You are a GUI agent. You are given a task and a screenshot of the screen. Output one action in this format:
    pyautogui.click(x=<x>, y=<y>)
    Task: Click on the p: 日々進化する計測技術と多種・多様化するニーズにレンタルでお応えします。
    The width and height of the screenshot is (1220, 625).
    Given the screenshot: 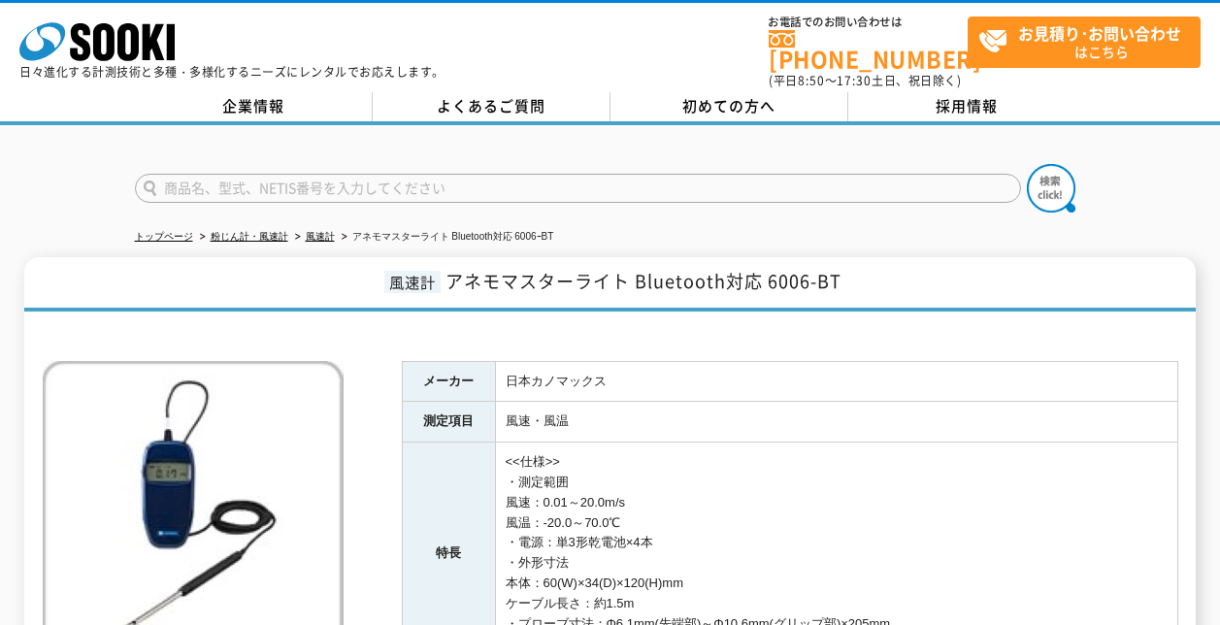 What is the action you would take?
    pyautogui.click(x=232, y=72)
    